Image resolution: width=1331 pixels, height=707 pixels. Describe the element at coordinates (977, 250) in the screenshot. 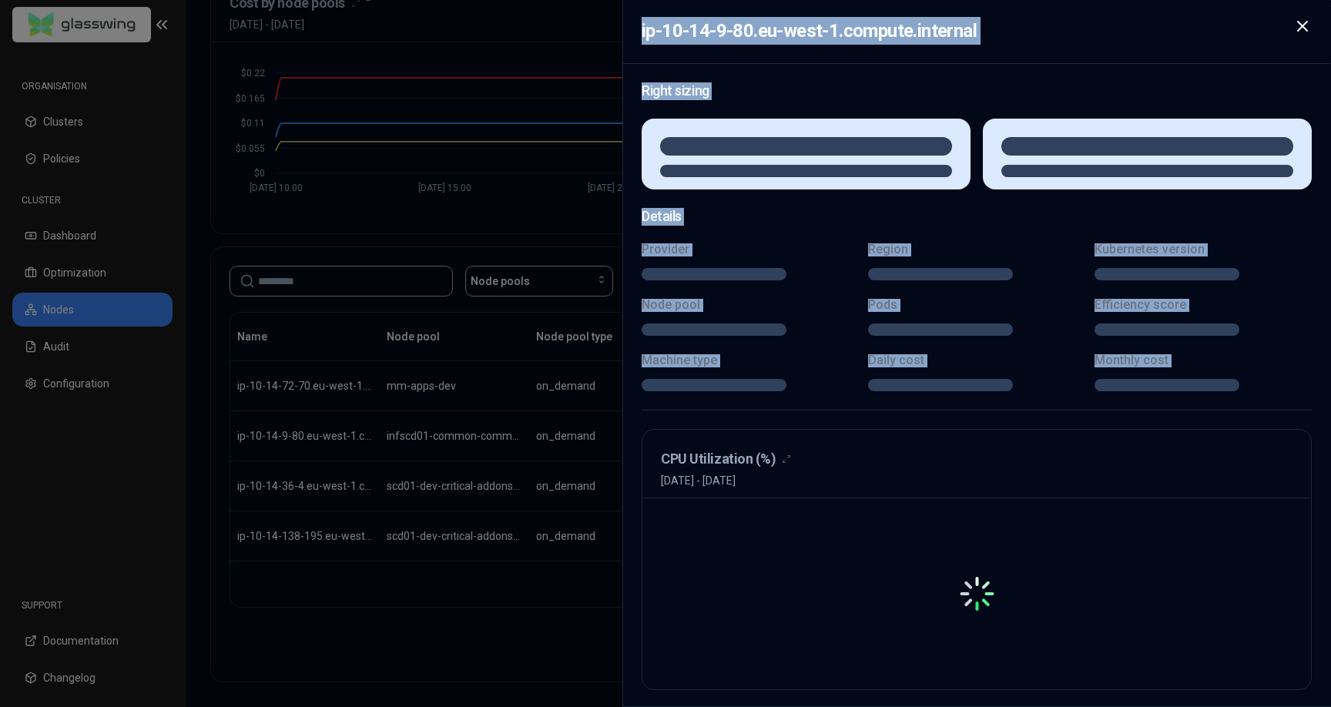

I see `p: Region` at that location.